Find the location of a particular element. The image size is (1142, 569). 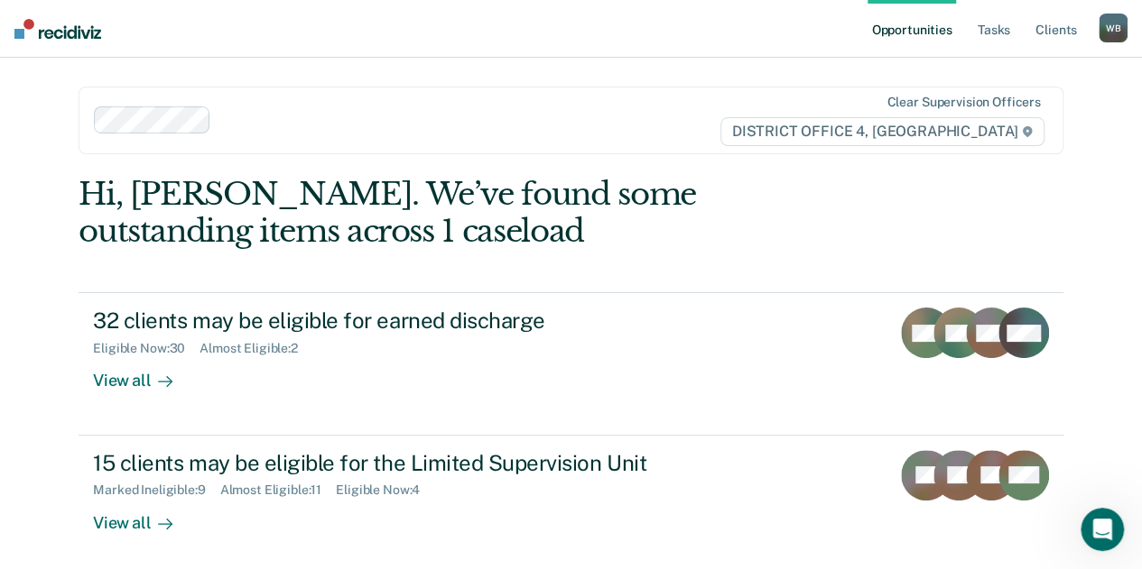

div: Marked Ineligible : 9 is located at coordinates (156, 490).